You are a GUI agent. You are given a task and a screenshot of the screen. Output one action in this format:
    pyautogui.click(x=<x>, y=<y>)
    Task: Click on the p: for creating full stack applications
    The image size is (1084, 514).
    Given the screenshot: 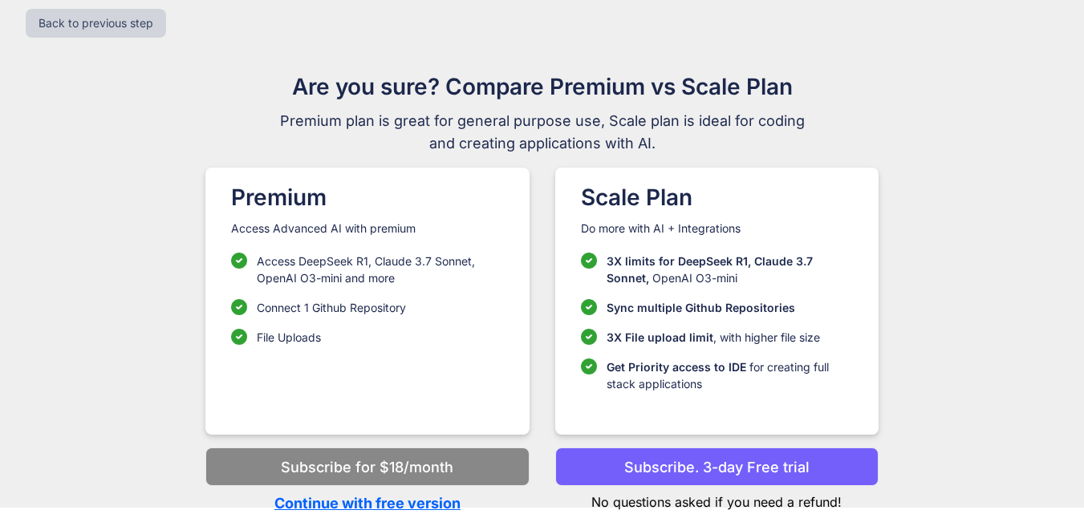 What is the action you would take?
    pyautogui.click(x=729, y=375)
    